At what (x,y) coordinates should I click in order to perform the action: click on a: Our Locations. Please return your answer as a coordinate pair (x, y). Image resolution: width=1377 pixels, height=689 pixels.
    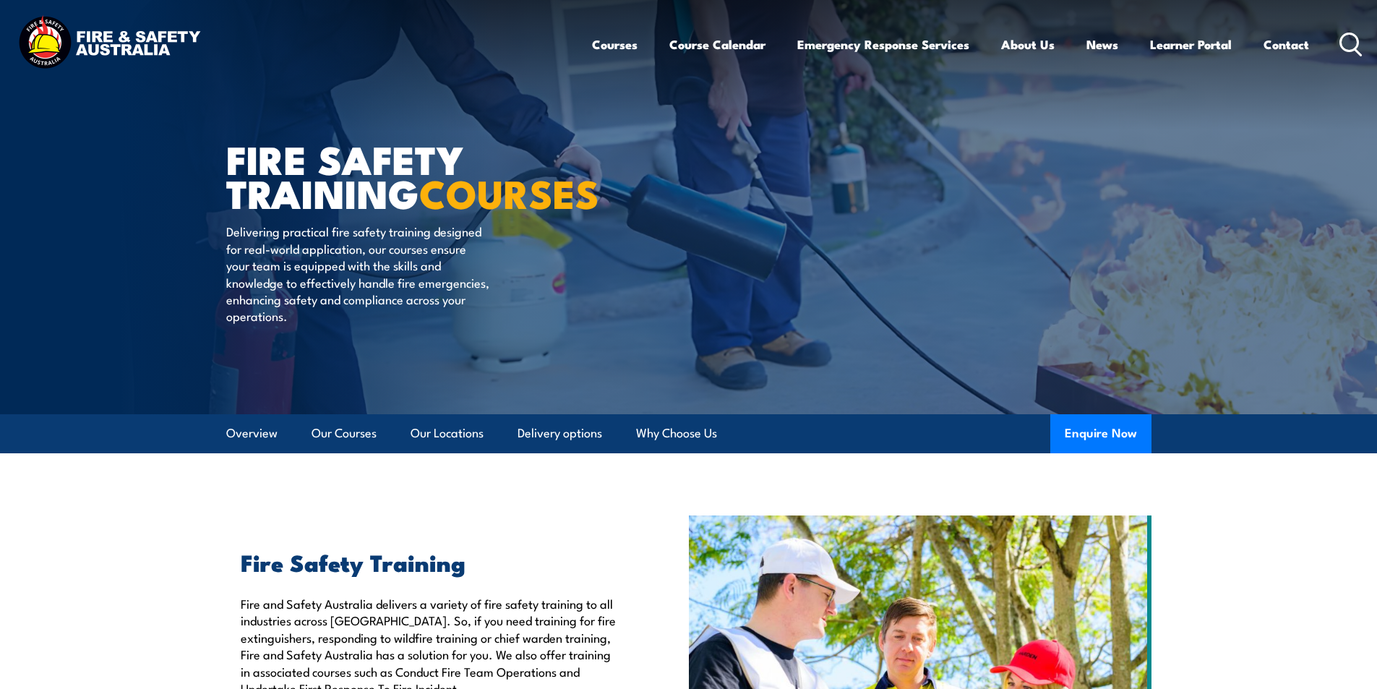
    Looking at the image, I should click on (447, 433).